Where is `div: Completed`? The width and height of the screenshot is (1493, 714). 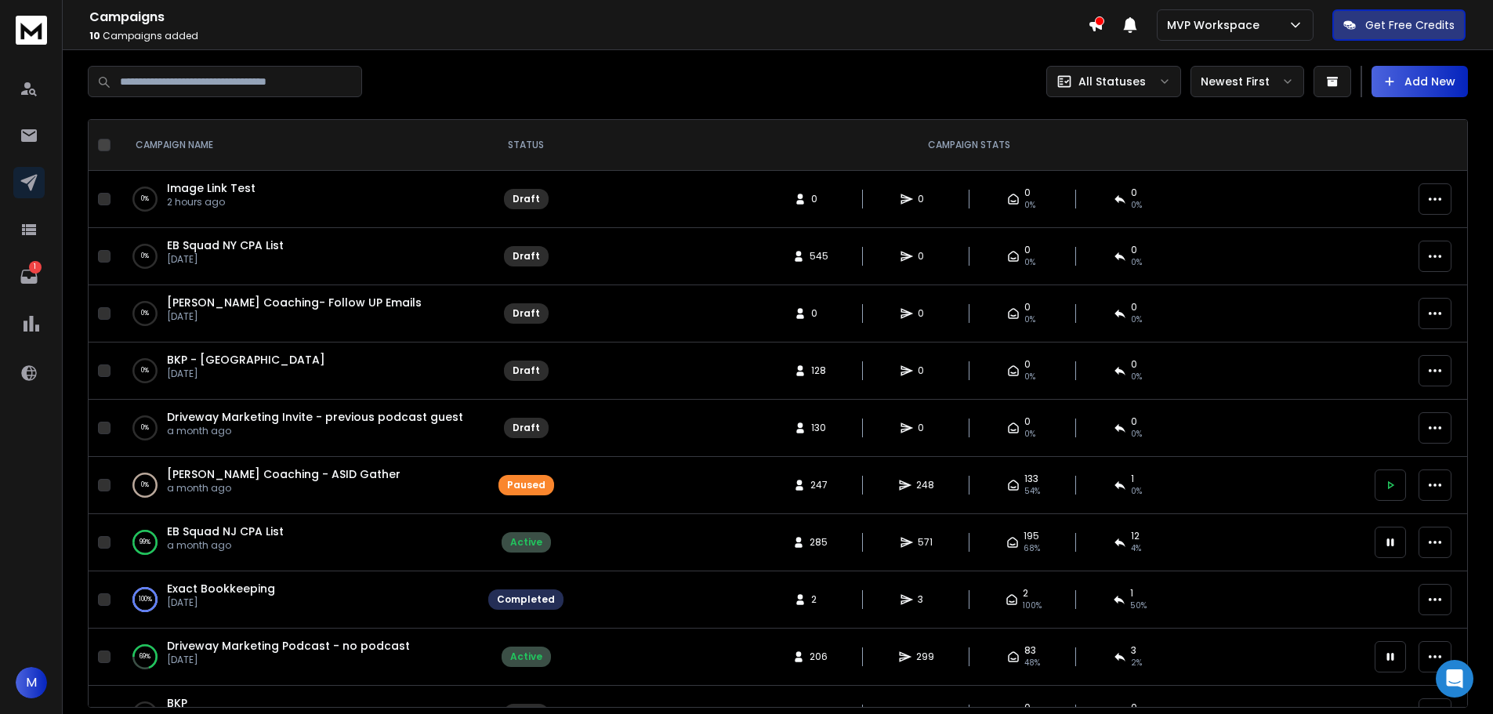 div: Completed is located at coordinates (526, 600).